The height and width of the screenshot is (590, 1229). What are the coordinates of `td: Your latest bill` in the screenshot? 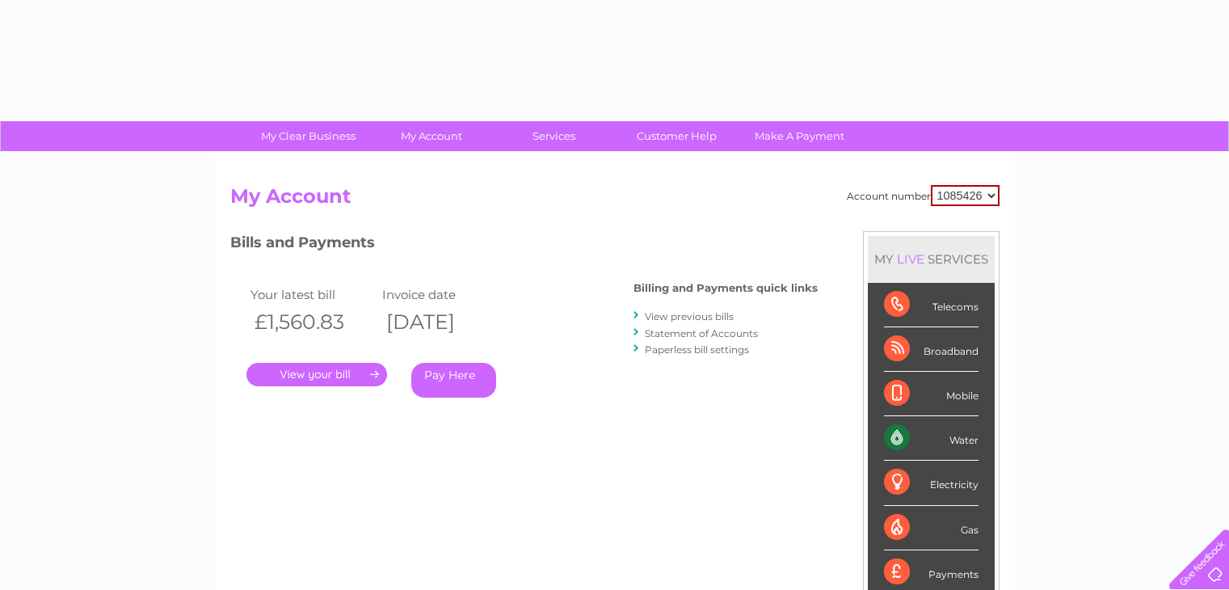 It's located at (313, 294).